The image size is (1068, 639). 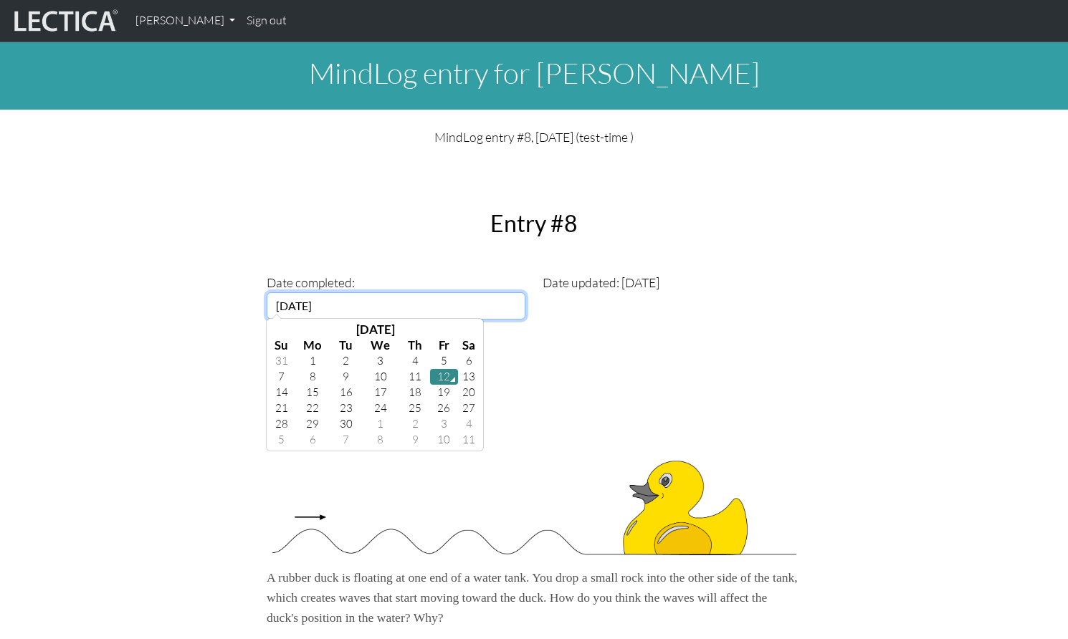 I want to click on p: A rubber duck is floating at one end of a water tank. You drop a small rock into the other side o..., so click(x=534, y=598).